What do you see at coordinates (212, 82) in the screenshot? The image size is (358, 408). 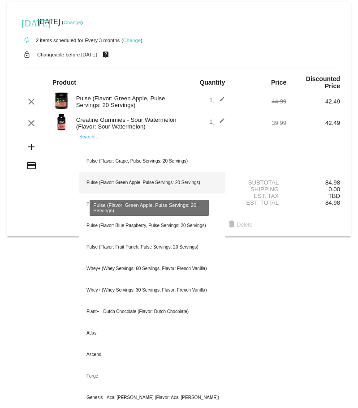 I see `strong: Quantity` at bounding box center [212, 82].